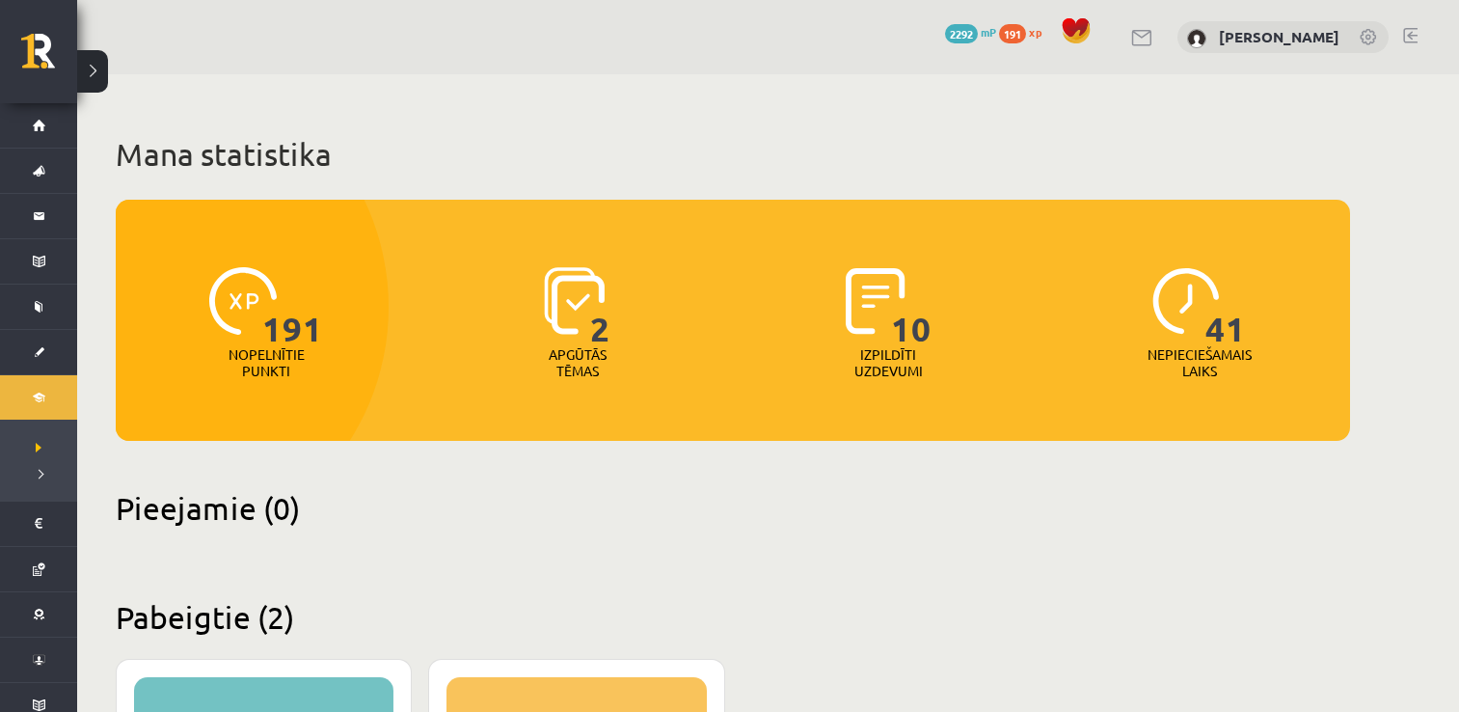  What do you see at coordinates (970, 32) in the screenshot?
I see `a: 2292 mP` at bounding box center [970, 32].